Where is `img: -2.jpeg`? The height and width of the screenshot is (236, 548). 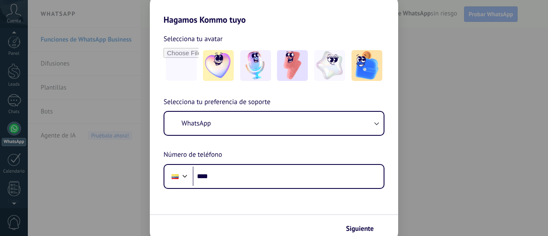 img: -2.jpeg is located at coordinates (255, 65).